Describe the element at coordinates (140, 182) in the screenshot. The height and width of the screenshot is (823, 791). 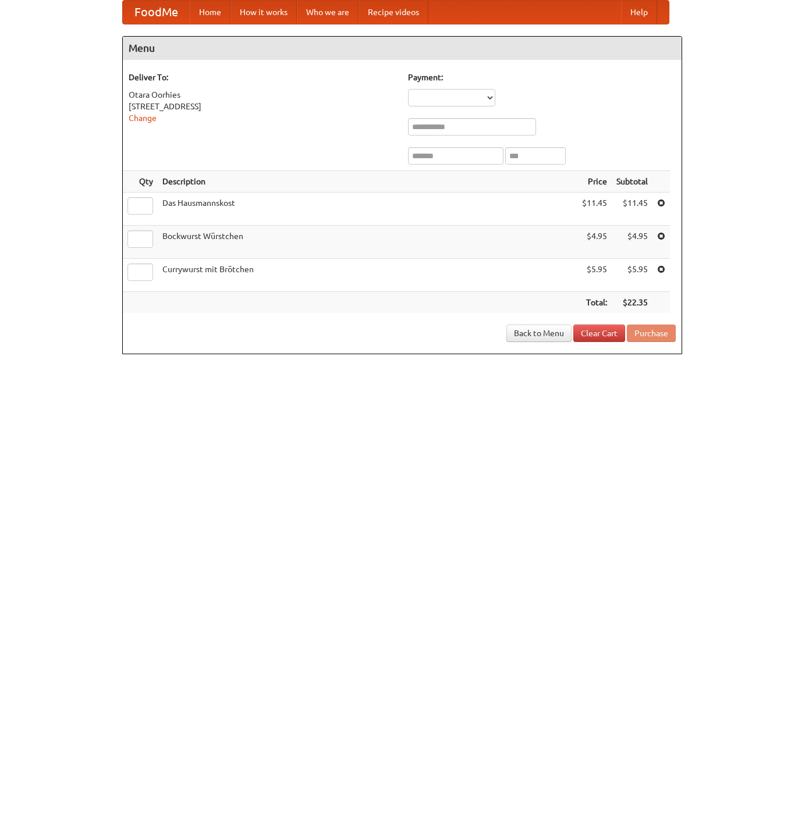
I see `th: Qty` at that location.